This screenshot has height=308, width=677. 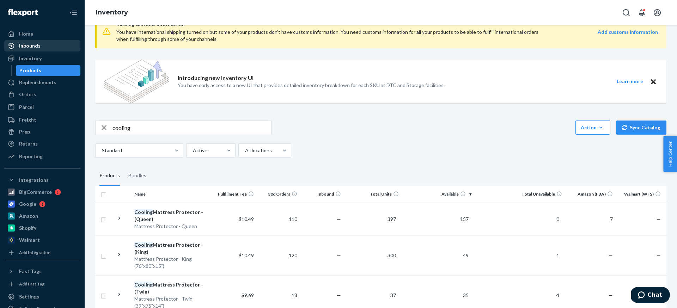 I want to click on button: Close, so click(x=653, y=81).